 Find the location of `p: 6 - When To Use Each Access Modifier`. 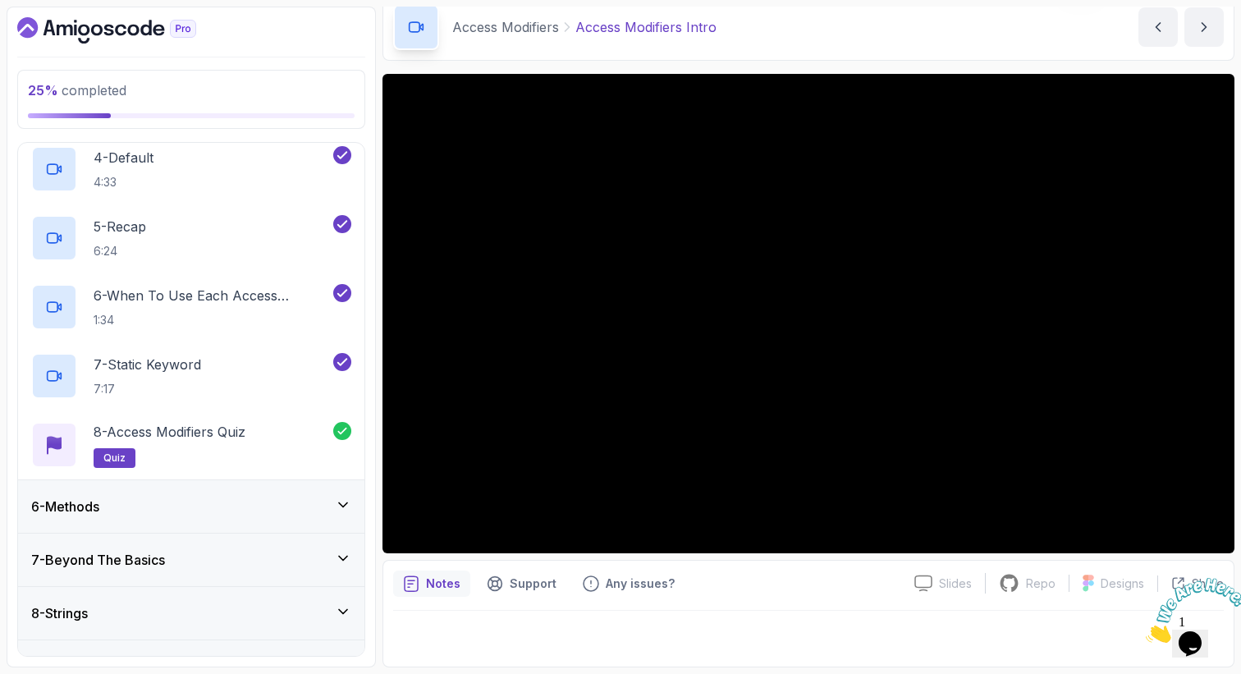

p: 6 - When To Use Each Access Modifier is located at coordinates (212, 295).